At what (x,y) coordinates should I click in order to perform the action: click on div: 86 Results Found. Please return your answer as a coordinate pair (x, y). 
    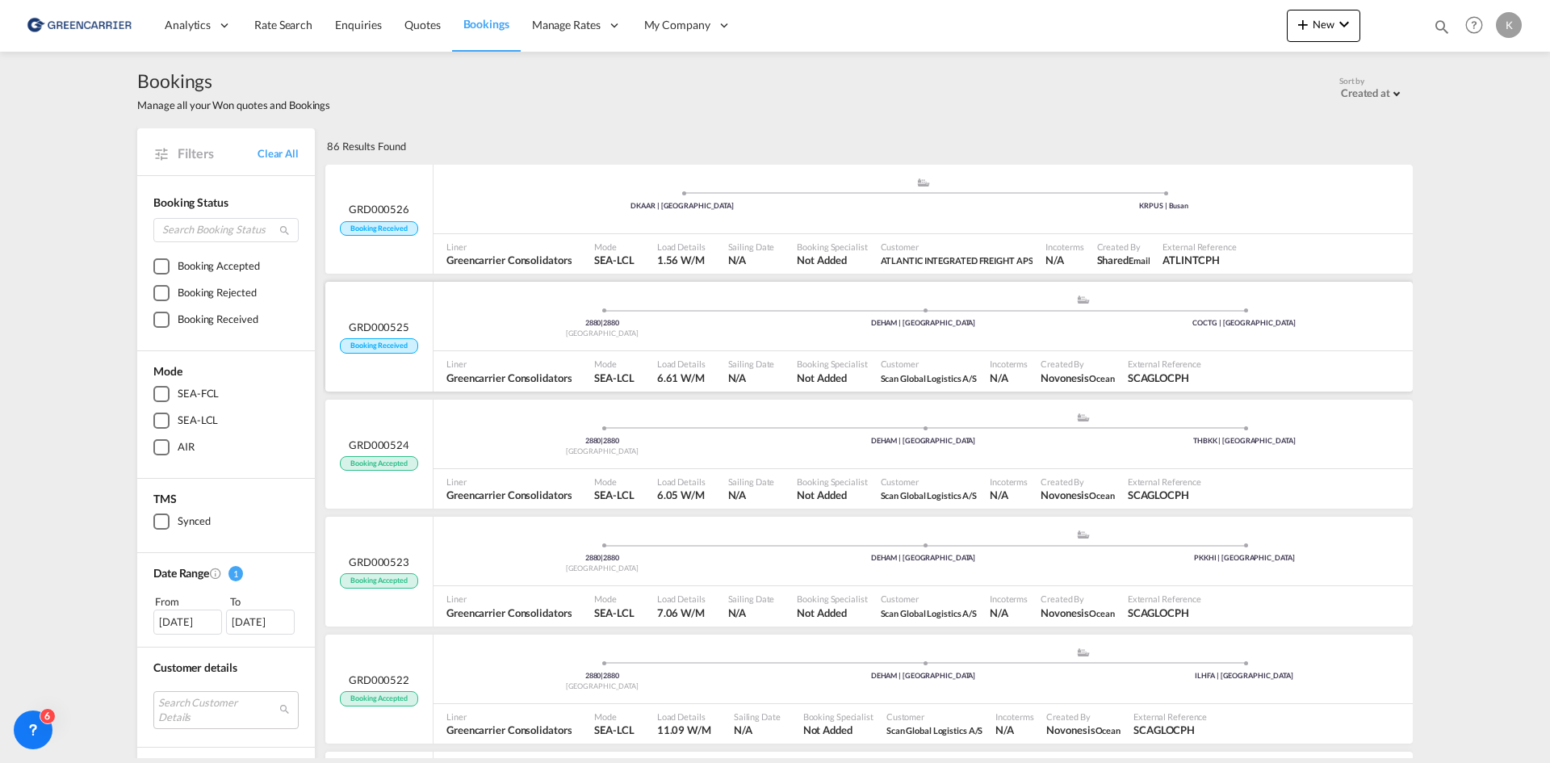
    Looking at the image, I should click on (366, 146).